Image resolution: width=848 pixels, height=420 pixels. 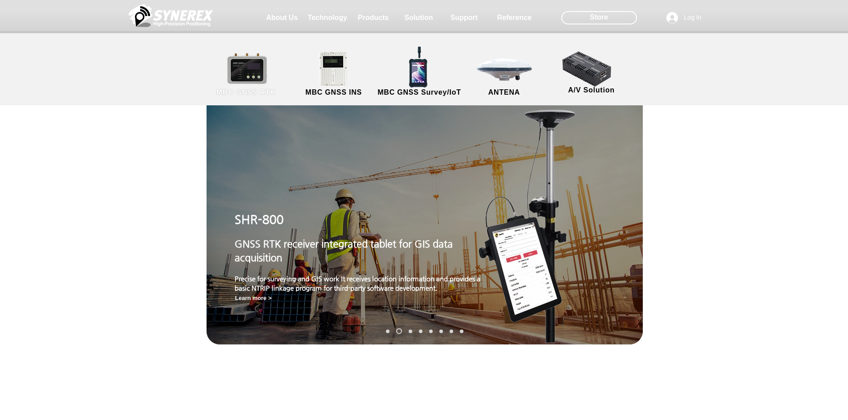 What do you see at coordinates (464, 18) in the screenshot?
I see `a: Support` at bounding box center [464, 18].